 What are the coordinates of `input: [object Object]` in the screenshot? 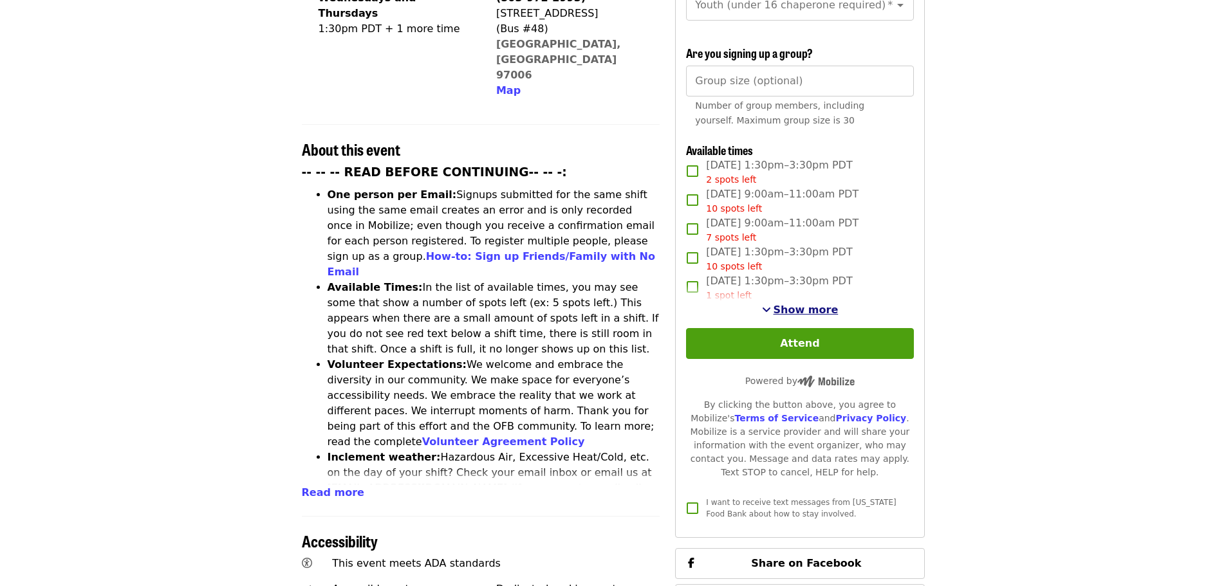 It's located at (800, 81).